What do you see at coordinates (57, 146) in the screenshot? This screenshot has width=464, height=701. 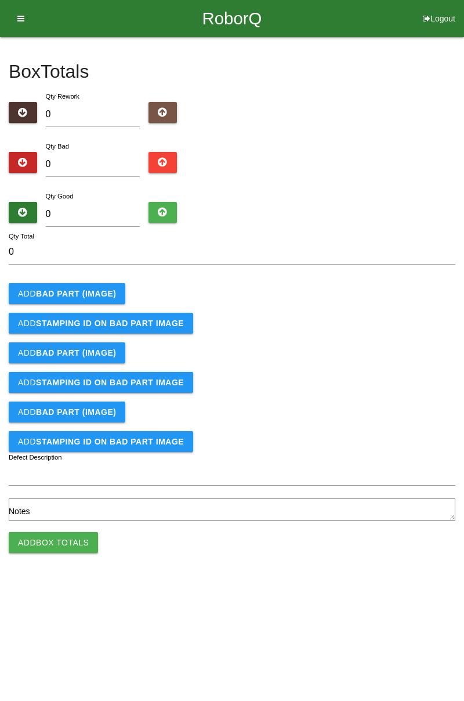 I see `label: Qty Bad` at bounding box center [57, 146].